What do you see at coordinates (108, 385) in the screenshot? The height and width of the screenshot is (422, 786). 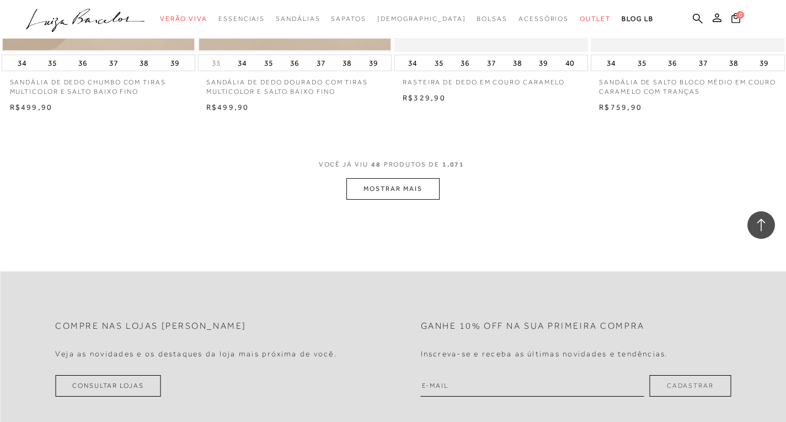 I see `a: Consultar Lojas` at bounding box center [108, 385].